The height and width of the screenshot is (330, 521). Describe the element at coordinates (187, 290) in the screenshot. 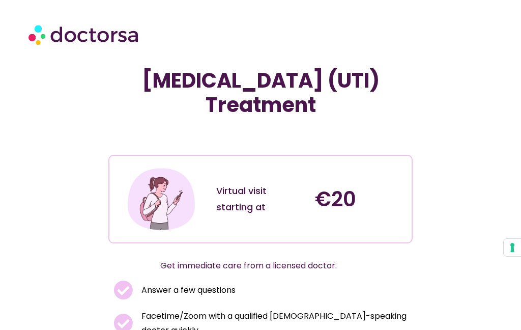

I see `span: Answer a few questions` at that location.